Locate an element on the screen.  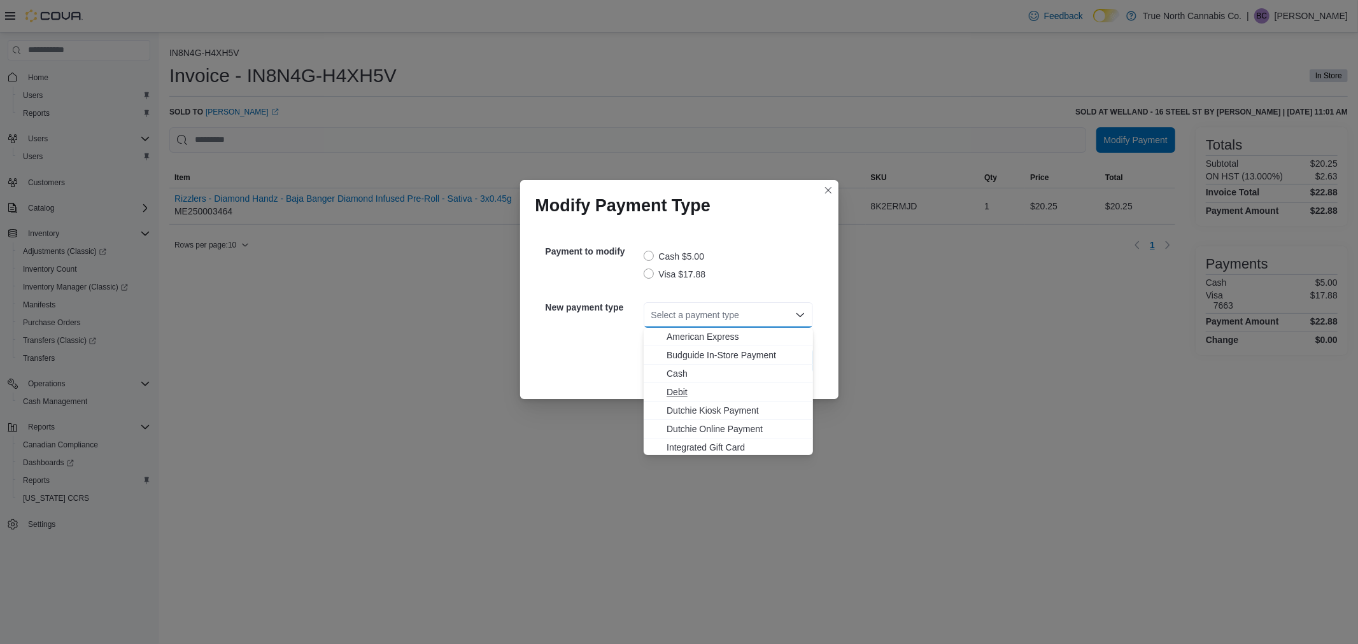
button: Cash is located at coordinates (729, 374).